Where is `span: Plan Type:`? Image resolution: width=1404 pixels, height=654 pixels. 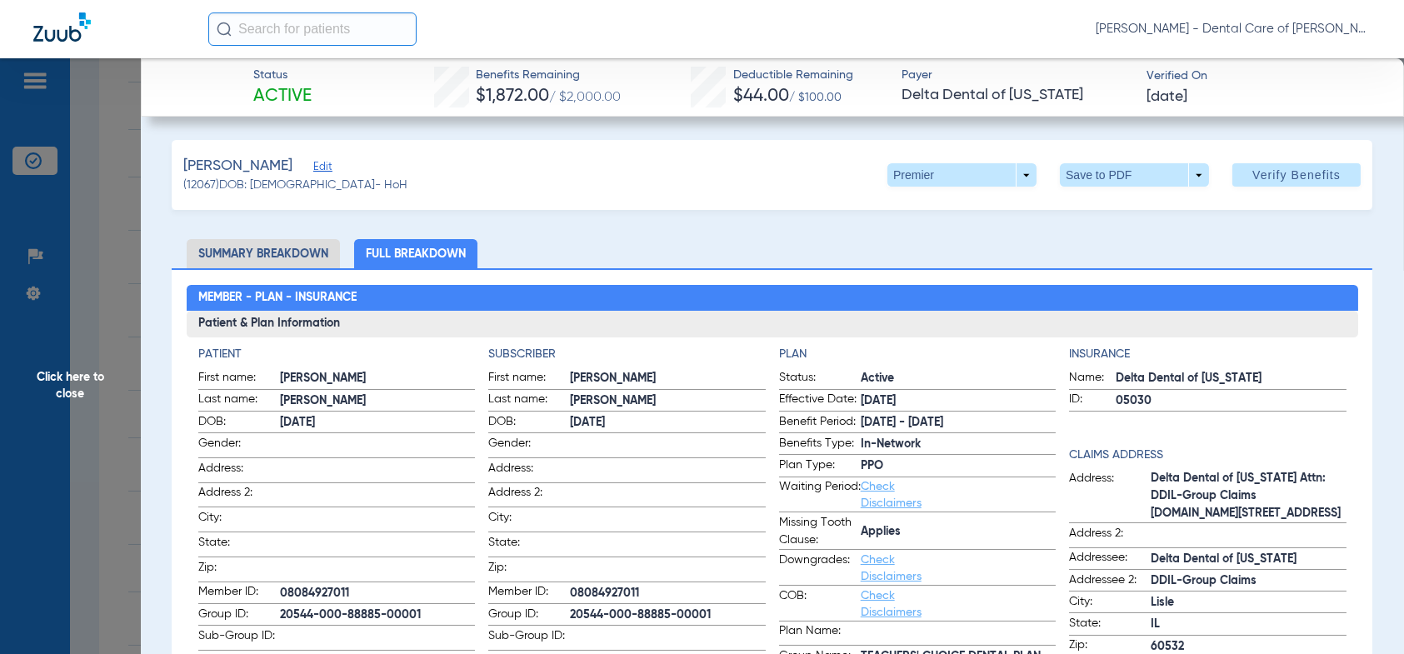
span: Plan Type: is located at coordinates (820, 467).